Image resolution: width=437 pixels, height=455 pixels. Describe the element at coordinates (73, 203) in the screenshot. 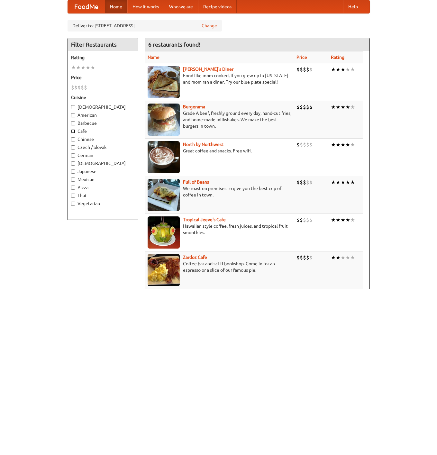

I see `input: Vegetarian` at that location.